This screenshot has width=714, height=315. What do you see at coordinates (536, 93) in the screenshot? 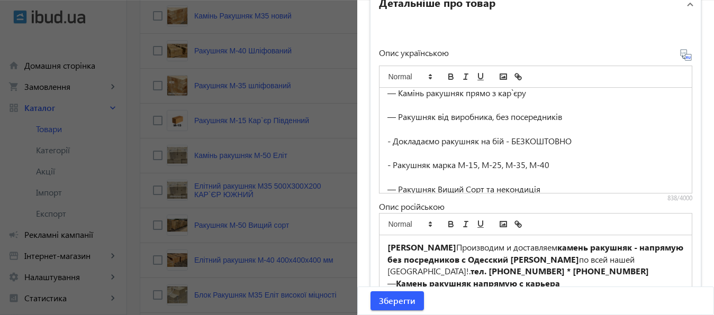
I see `div: — Камінь ракушняк прямо з кар`єру` at bounding box center [536, 93].